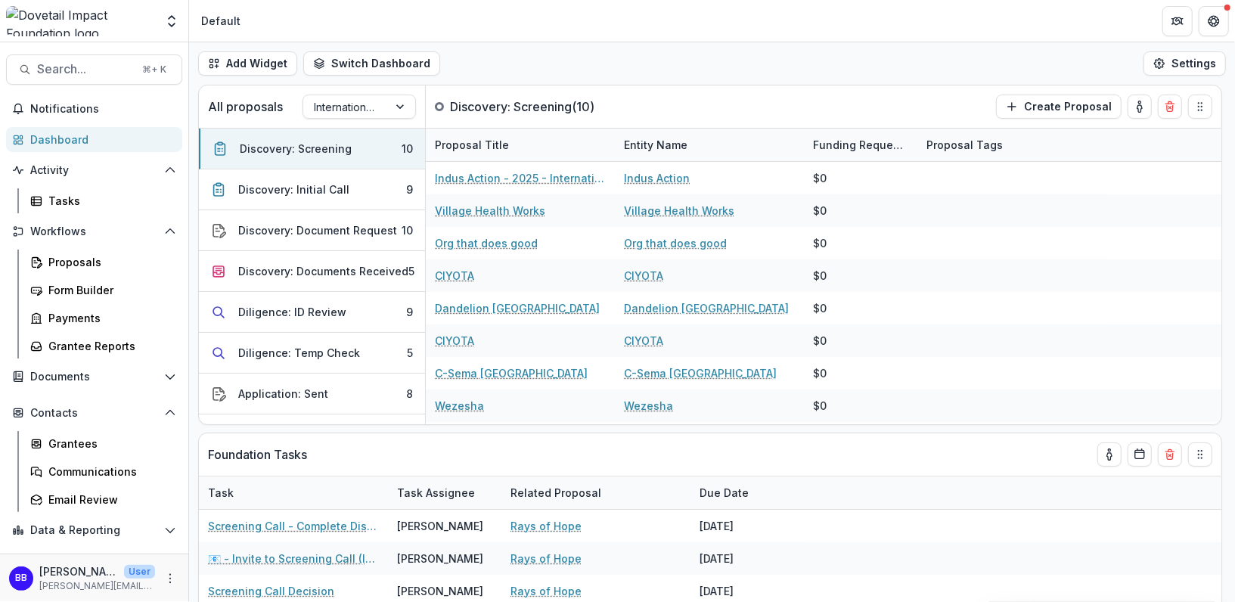 The width and height of the screenshot is (1235, 602). Describe the element at coordinates (85, 69) in the screenshot. I see `span: Search...` at that location.